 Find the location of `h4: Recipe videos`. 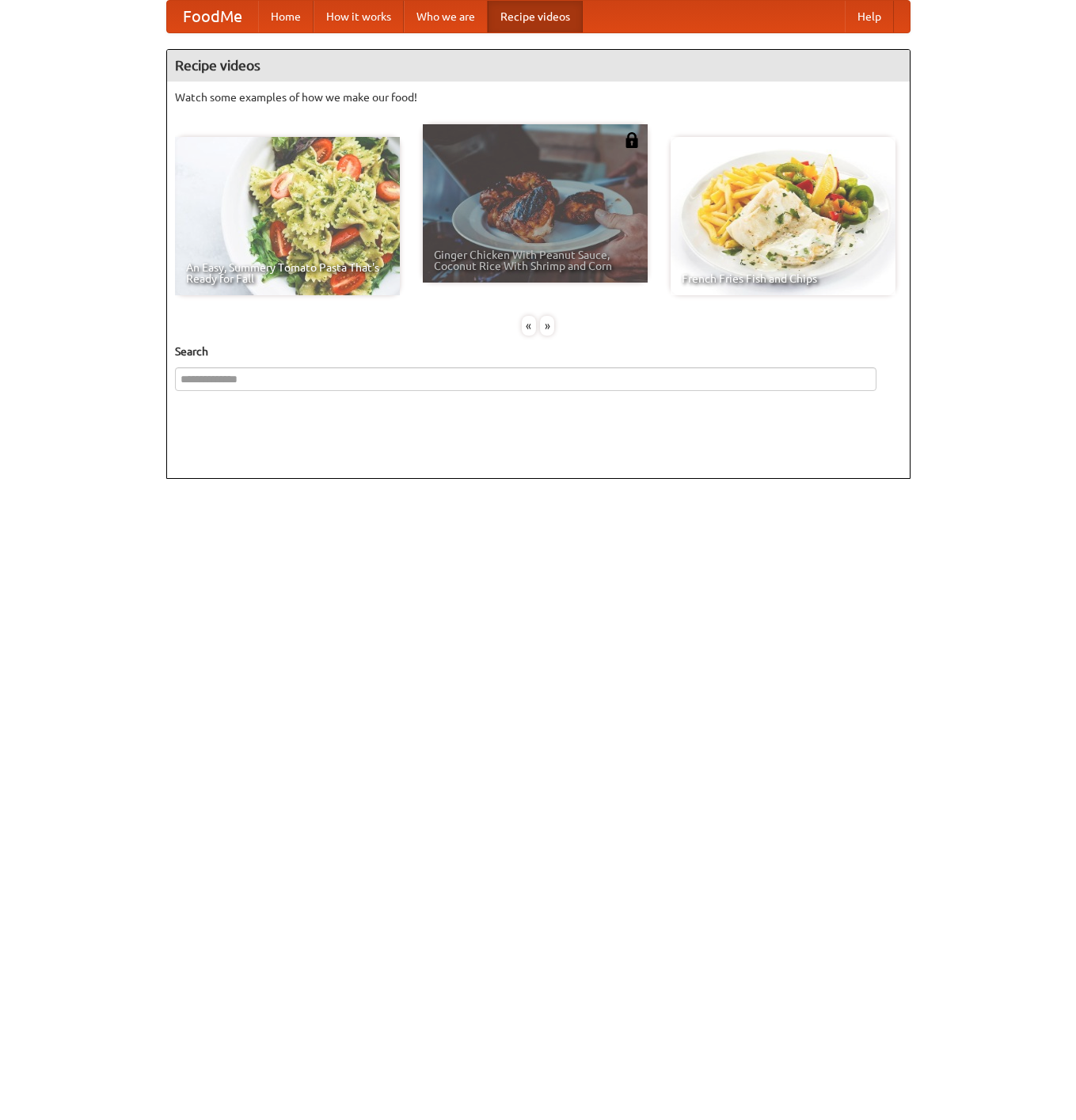

h4: Recipe videos is located at coordinates (539, 65).